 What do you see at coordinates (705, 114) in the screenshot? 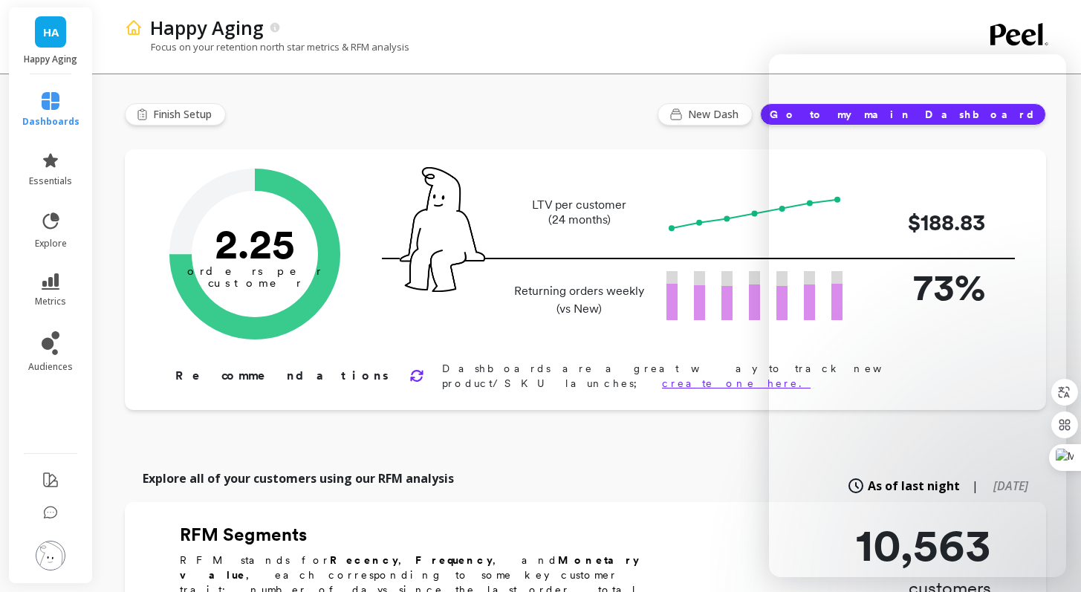
I see `button: New Dash` at bounding box center [705, 114].